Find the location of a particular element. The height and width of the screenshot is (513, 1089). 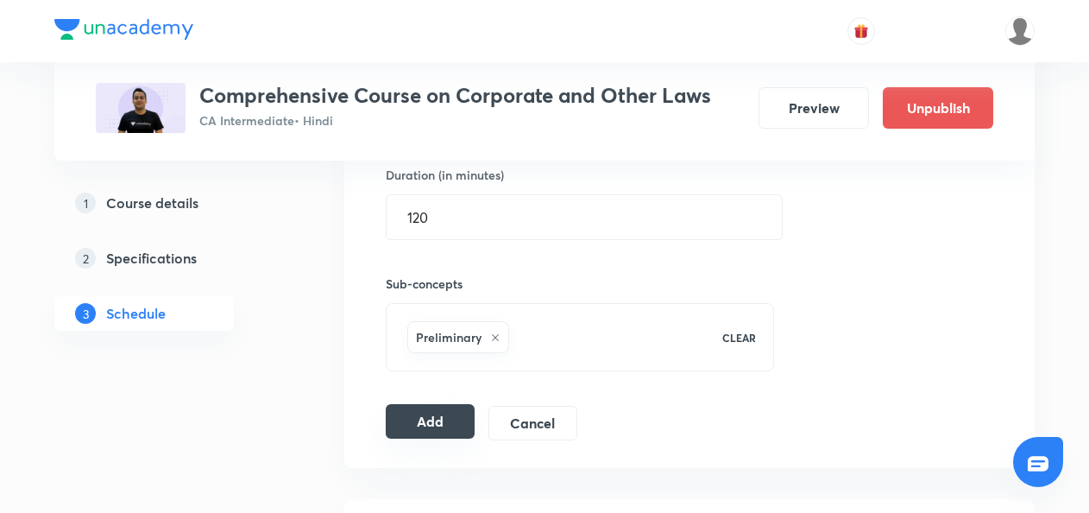

a: 2Specifications is located at coordinates (172, 258).